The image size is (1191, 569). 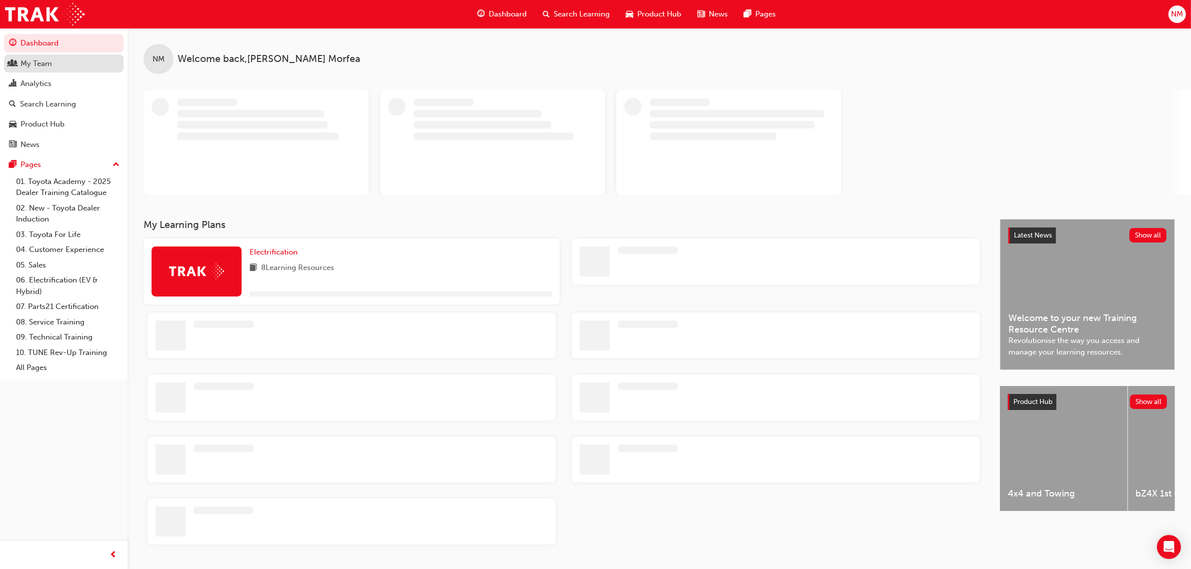 What do you see at coordinates (64, 145) in the screenshot?
I see `a: News` at bounding box center [64, 145].